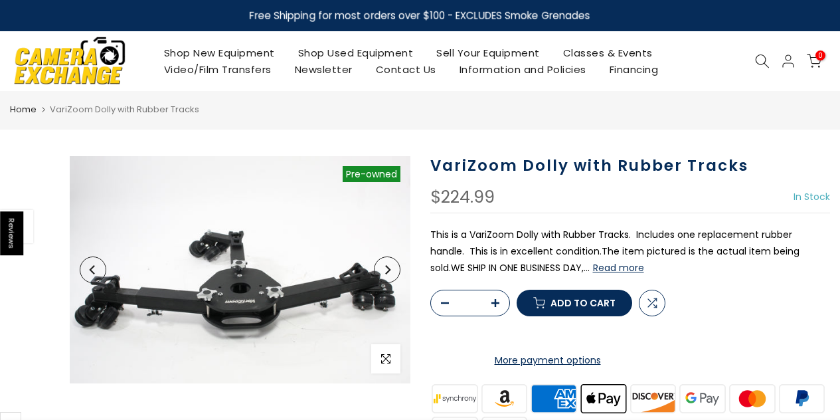 This screenshot has height=420, width=840. I want to click on div: $224.99, so click(462, 197).